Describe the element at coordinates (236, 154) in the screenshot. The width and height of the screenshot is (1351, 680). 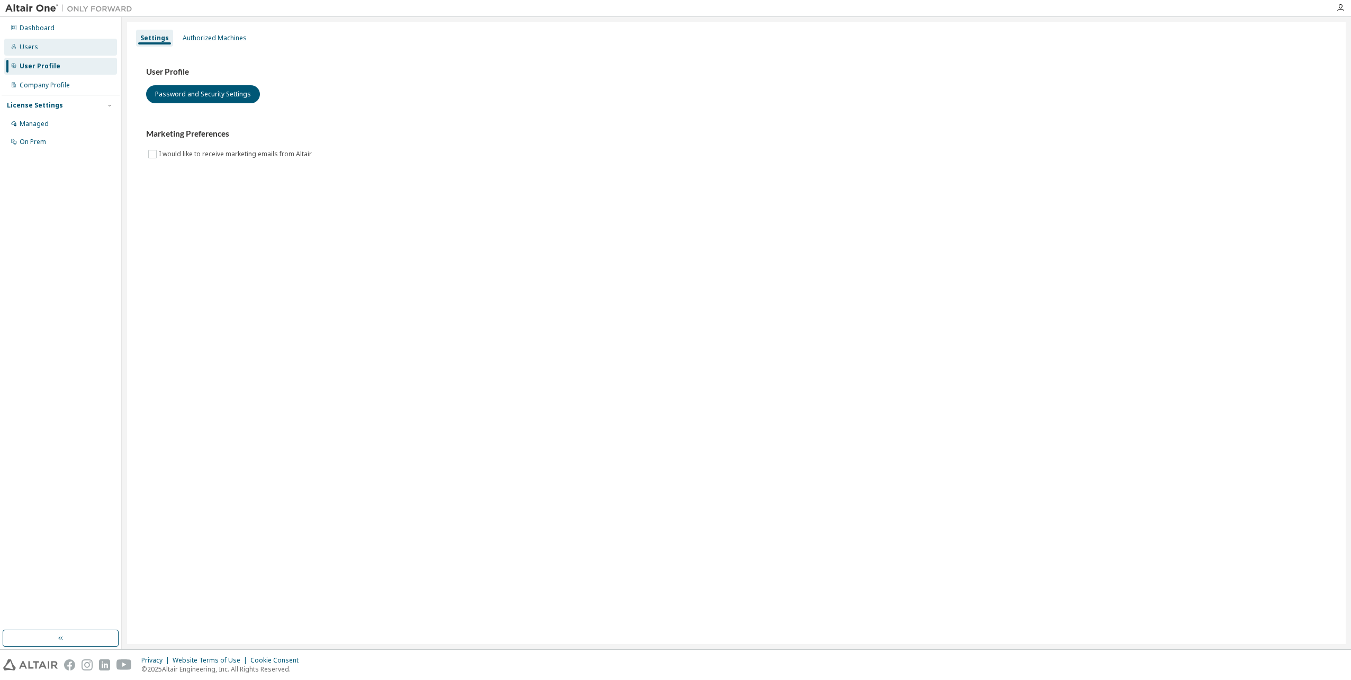
I see `label: I would like to receive marketing emails from Altair` at that location.